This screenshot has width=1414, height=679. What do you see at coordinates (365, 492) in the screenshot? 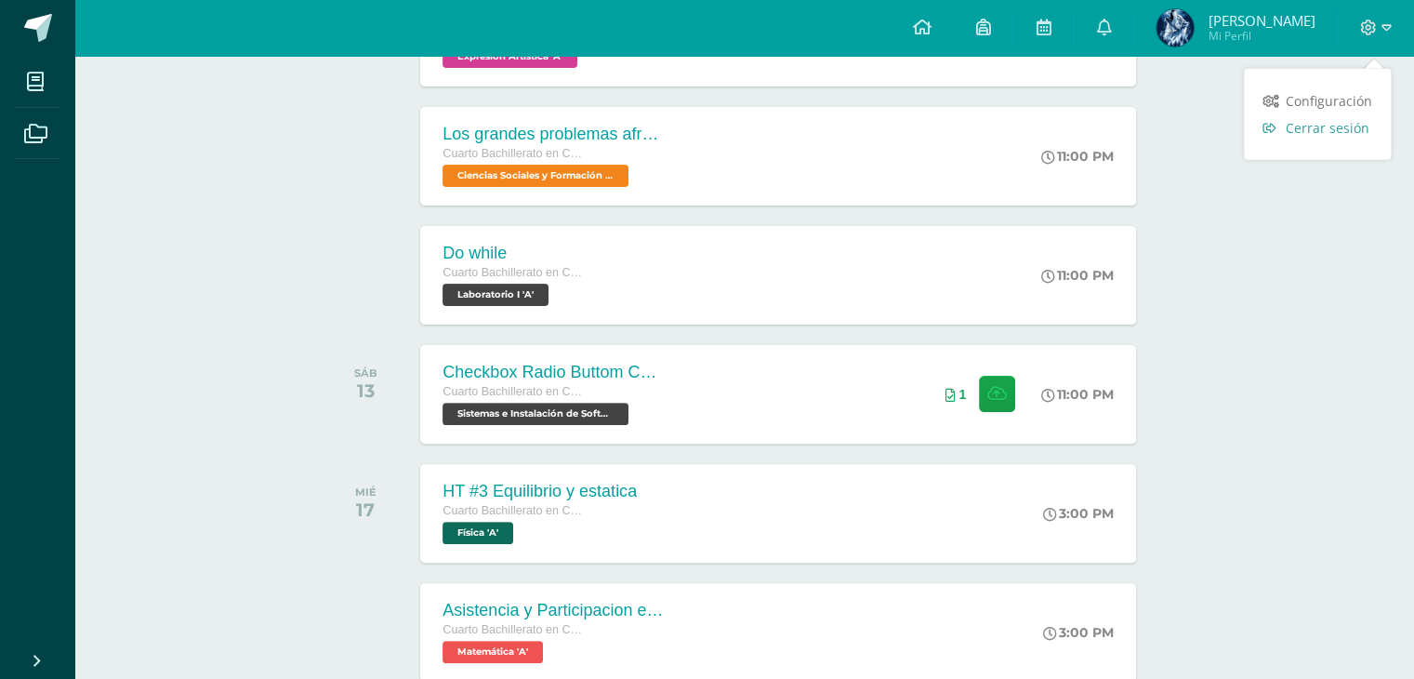
I see `div: MIÉ` at bounding box center [365, 492].